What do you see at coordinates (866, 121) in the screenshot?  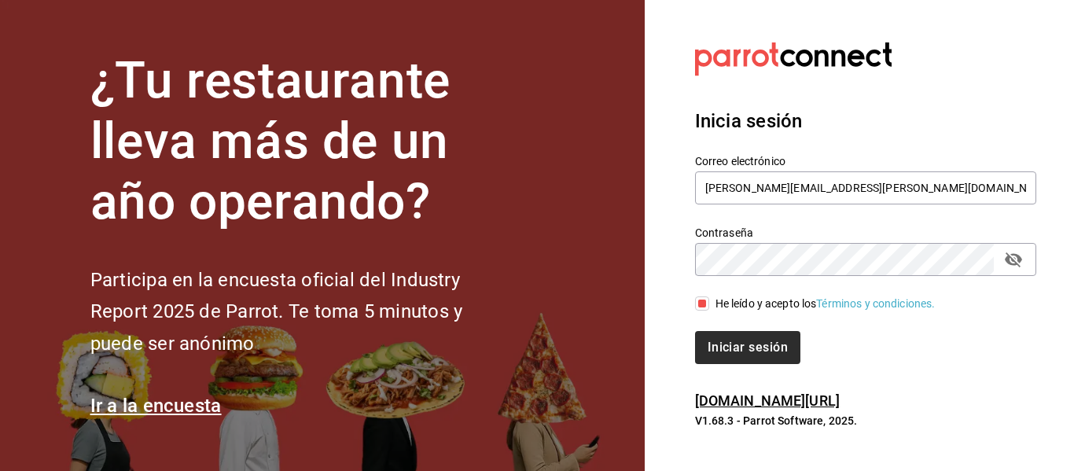 I see `h3: Inicia sesión` at bounding box center [866, 121].